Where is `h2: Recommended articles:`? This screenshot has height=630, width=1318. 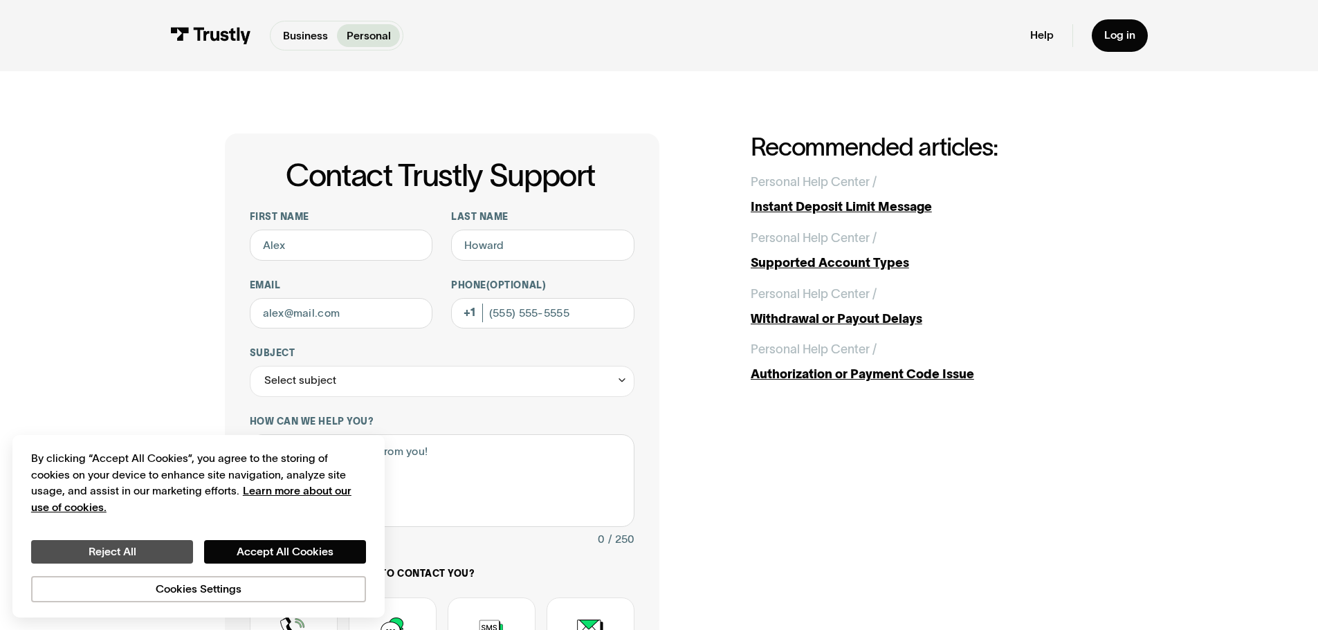
h2: Recommended articles: is located at coordinates (923, 147).